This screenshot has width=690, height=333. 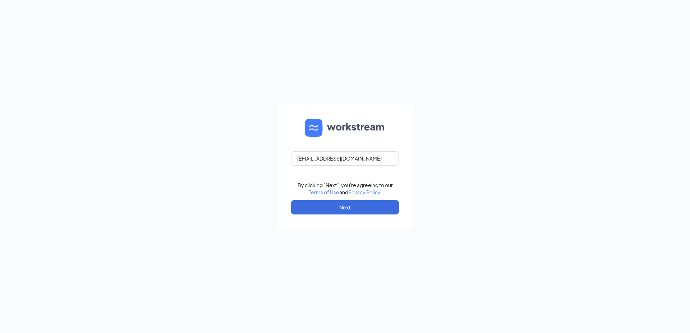 I want to click on button: Next, so click(x=345, y=207).